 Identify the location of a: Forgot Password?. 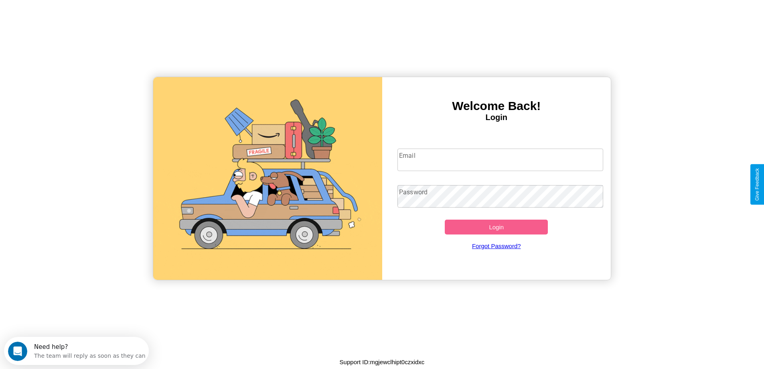
(496, 245).